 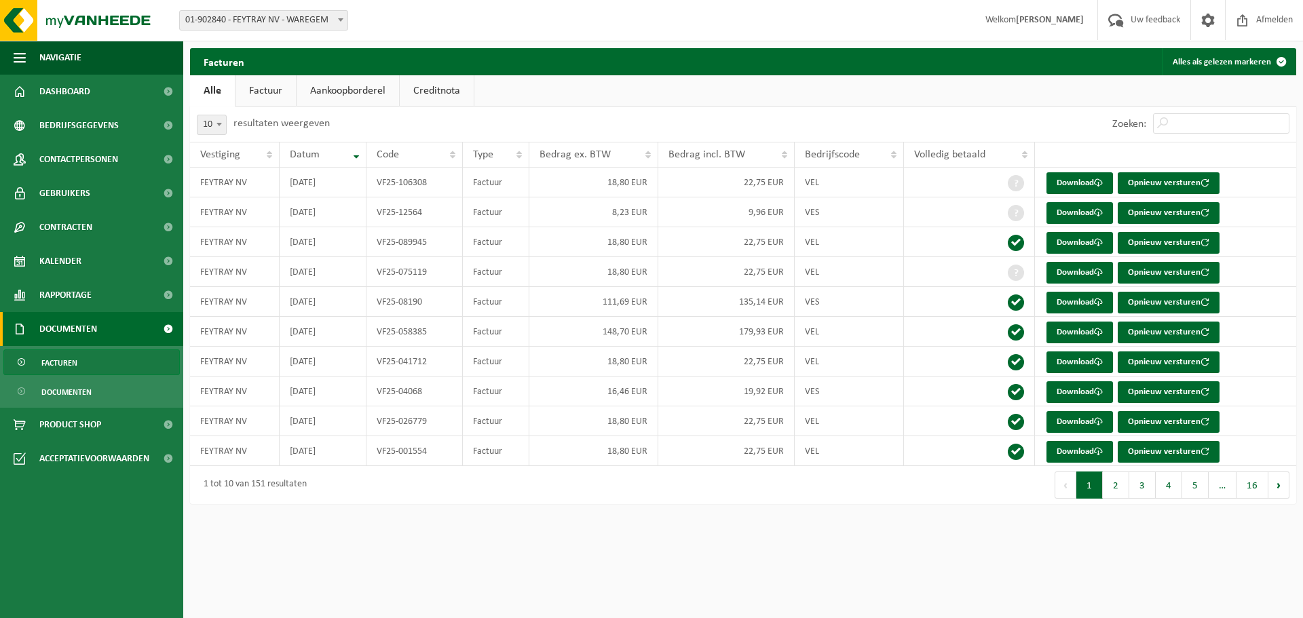 I want to click on button: 4, so click(x=1169, y=485).